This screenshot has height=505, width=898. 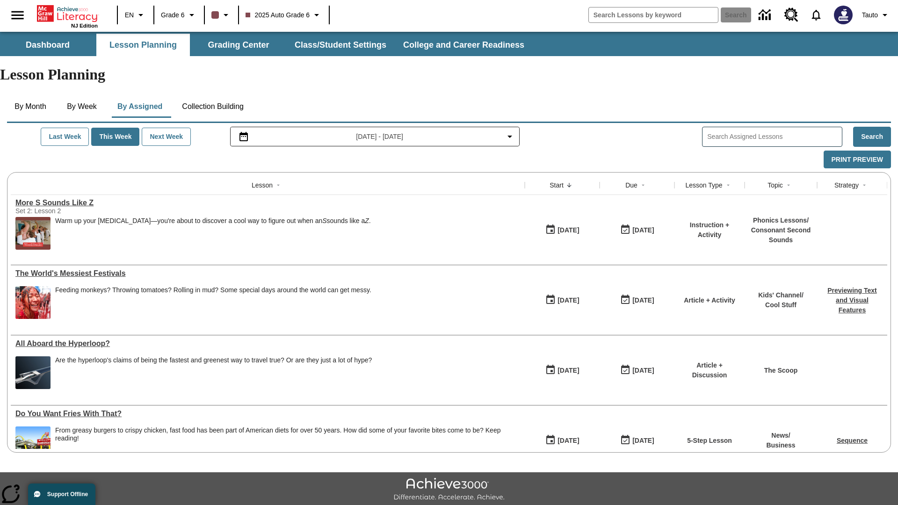 I want to click on div: Lesson Type, so click(x=703, y=185).